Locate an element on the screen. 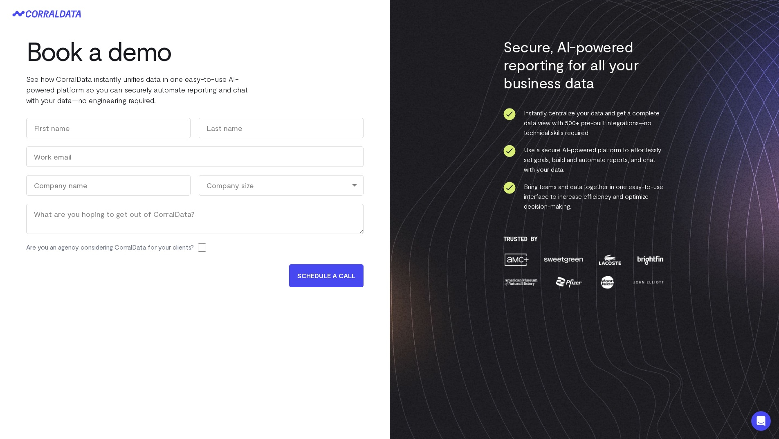  input: Last name is located at coordinates (281, 128).